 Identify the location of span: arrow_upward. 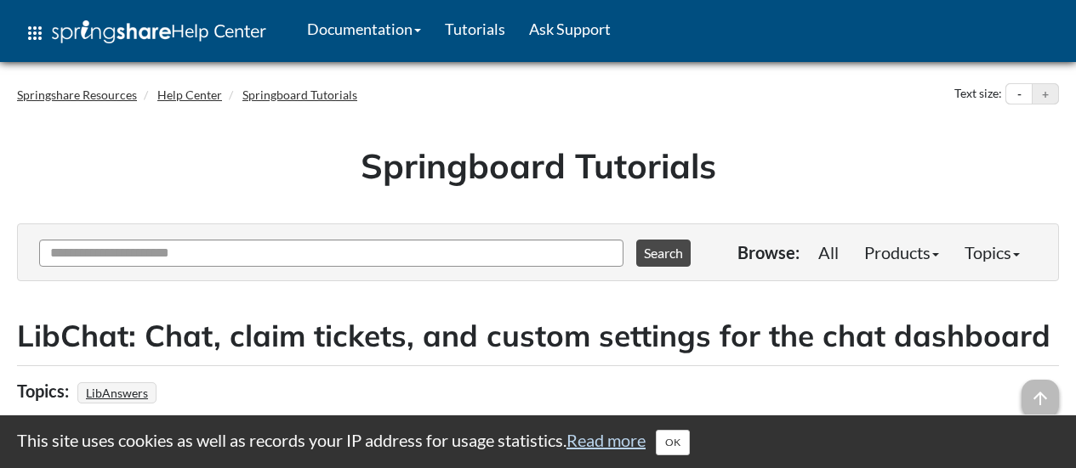
(1040, 399).